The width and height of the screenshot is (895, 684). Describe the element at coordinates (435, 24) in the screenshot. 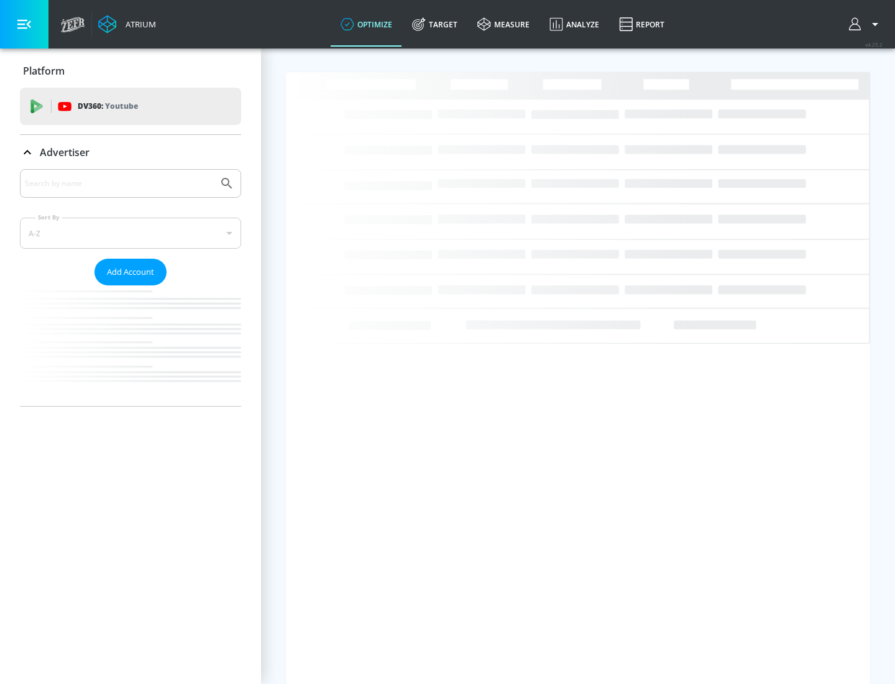

I see `a: Target` at that location.